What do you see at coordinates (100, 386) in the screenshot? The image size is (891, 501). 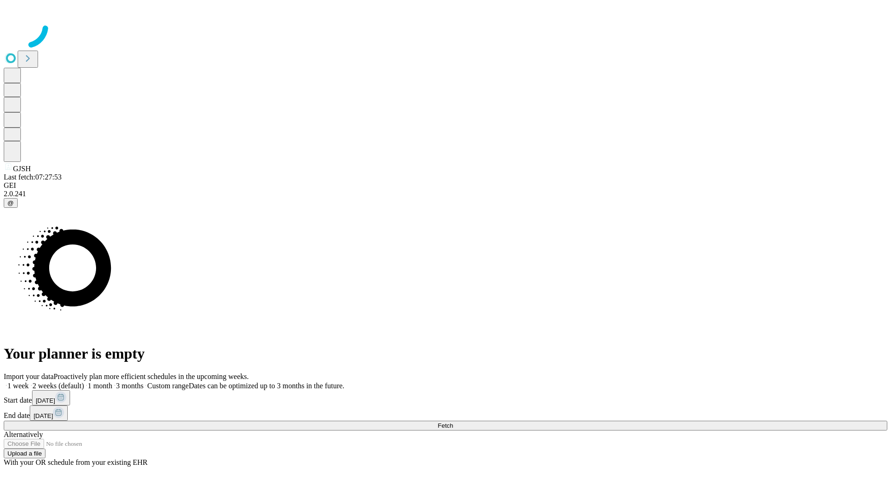 I see `span: 1 month` at bounding box center [100, 386].